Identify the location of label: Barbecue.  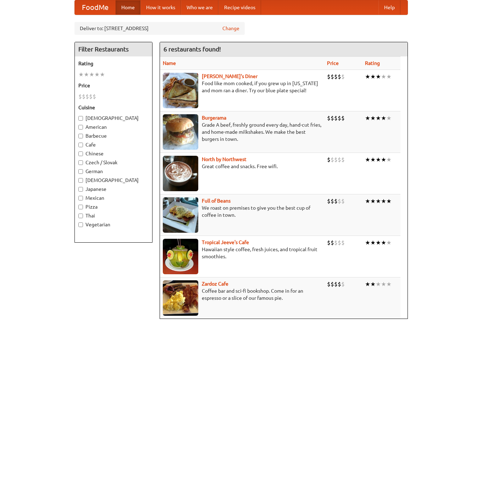
(114, 136).